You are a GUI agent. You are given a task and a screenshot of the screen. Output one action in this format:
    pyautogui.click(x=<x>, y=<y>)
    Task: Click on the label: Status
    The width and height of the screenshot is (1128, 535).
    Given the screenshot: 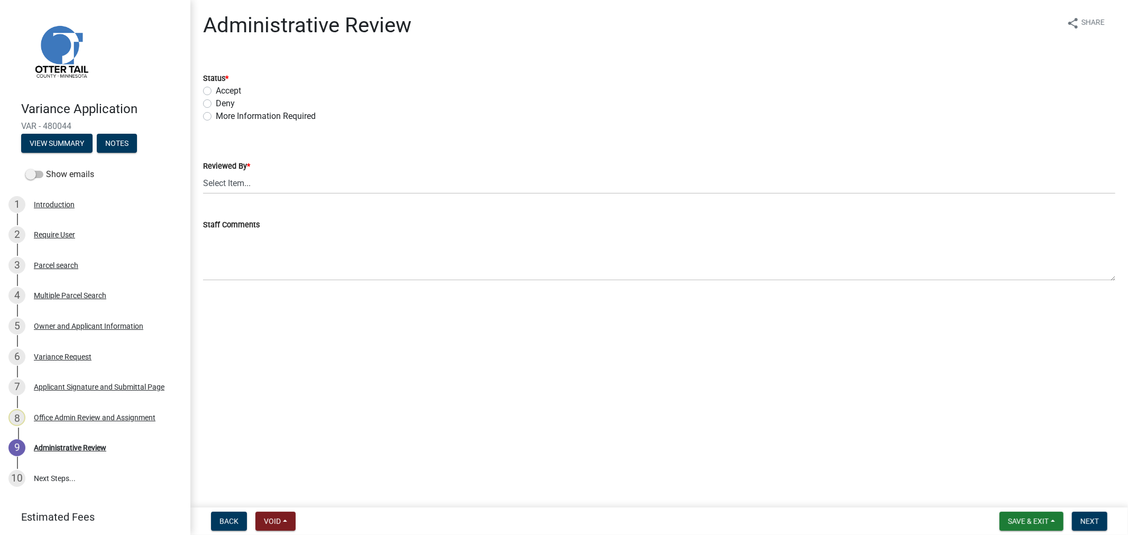 What is the action you would take?
    pyautogui.click(x=216, y=79)
    